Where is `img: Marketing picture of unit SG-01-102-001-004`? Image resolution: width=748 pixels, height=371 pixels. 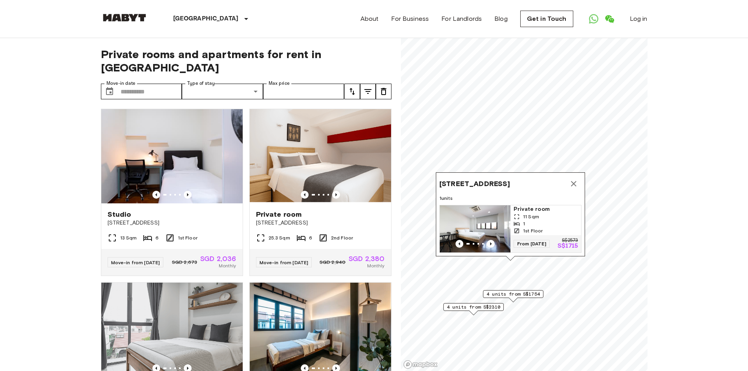
img: Marketing picture of unit SG-01-102-001-004 is located at coordinates (475, 229).